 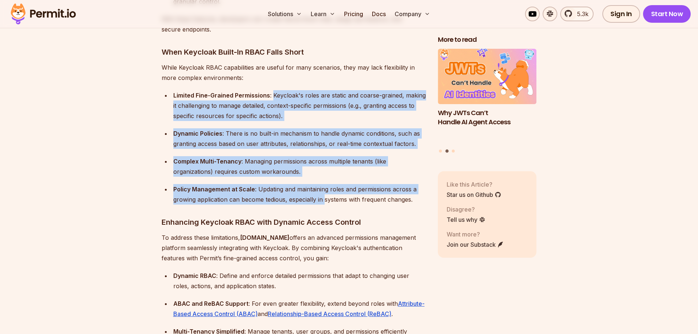 I want to click on strong: Complex Multi-Tenancy, so click(x=207, y=161).